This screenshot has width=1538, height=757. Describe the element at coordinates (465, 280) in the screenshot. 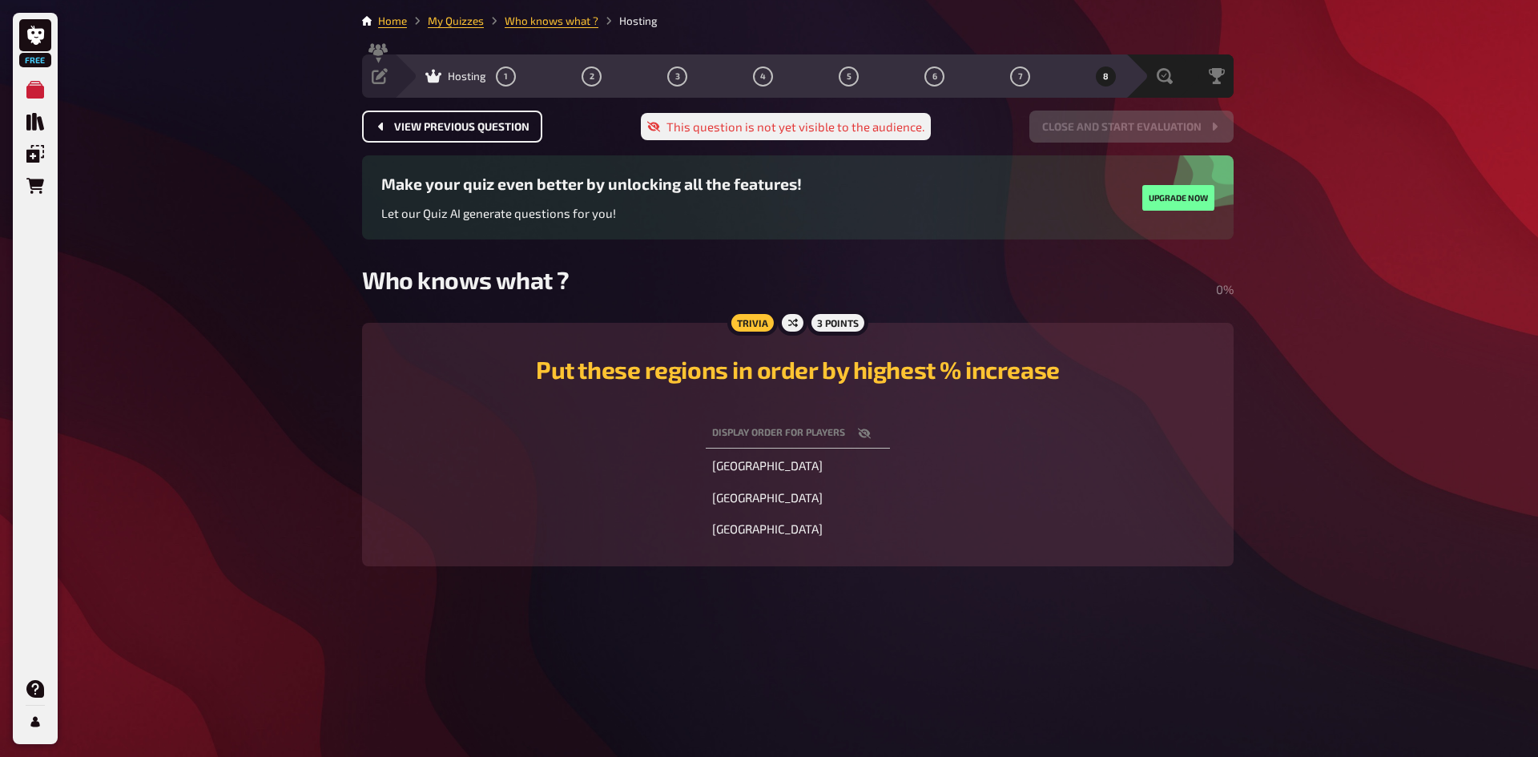

I see `span: Who knows what ?` at that location.